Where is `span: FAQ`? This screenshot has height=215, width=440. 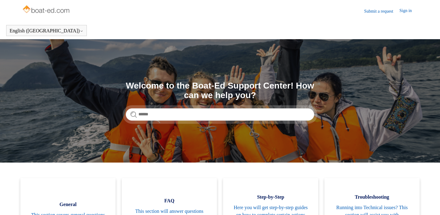
span: FAQ is located at coordinates (169, 201).